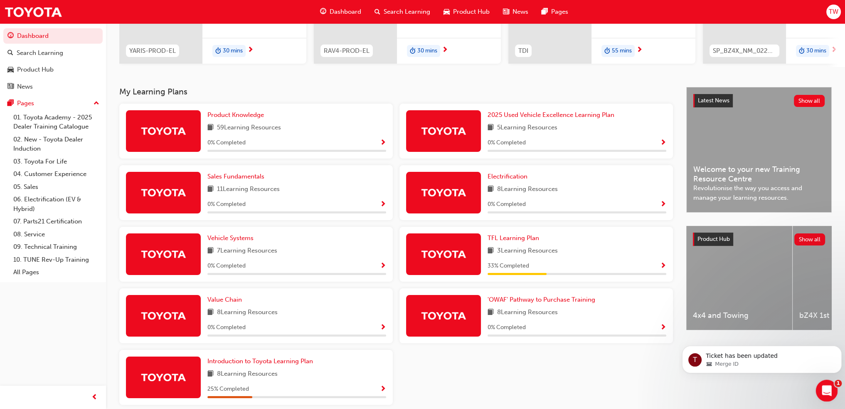 This screenshot has height=409, width=845. What do you see at coordinates (759, 239) in the screenshot?
I see `a: Product HubShow all` at bounding box center [759, 239].